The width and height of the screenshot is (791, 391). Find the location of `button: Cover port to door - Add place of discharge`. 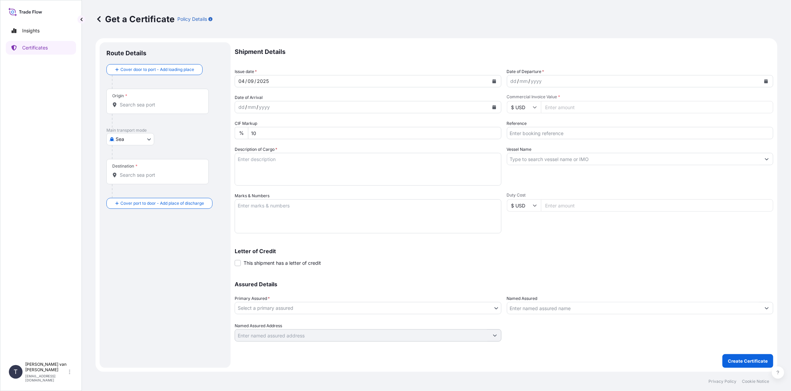

button: Cover port to door - Add place of discharge is located at coordinates (159, 203).